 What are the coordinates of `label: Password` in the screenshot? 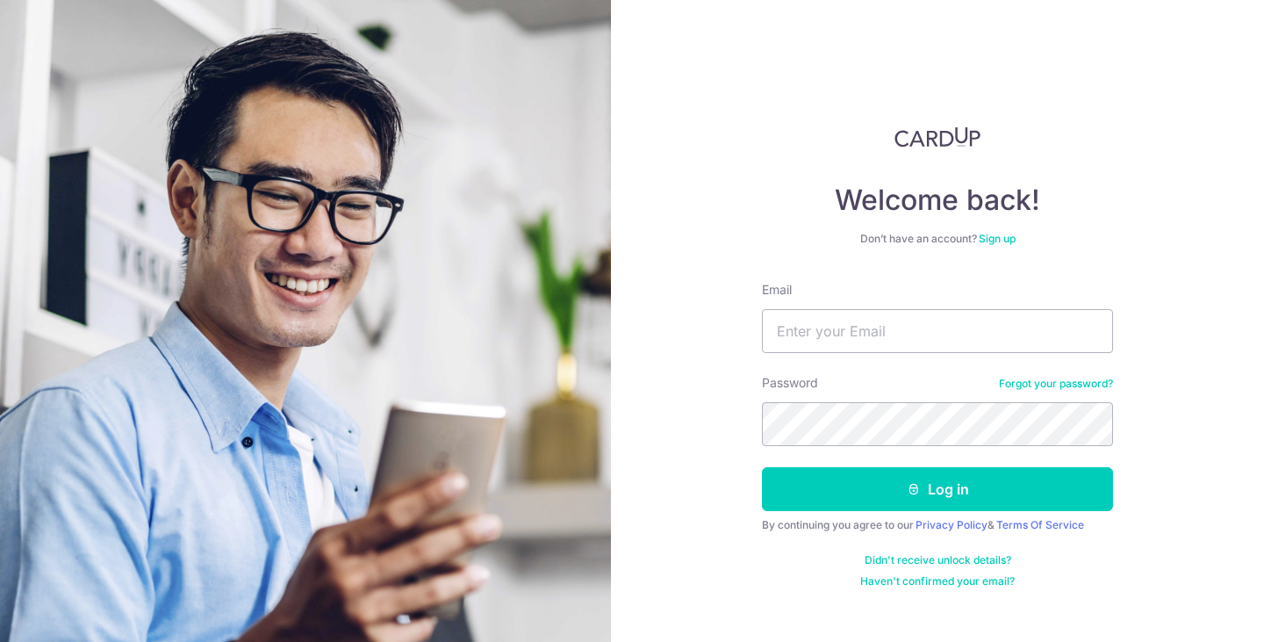 It's located at (790, 383).